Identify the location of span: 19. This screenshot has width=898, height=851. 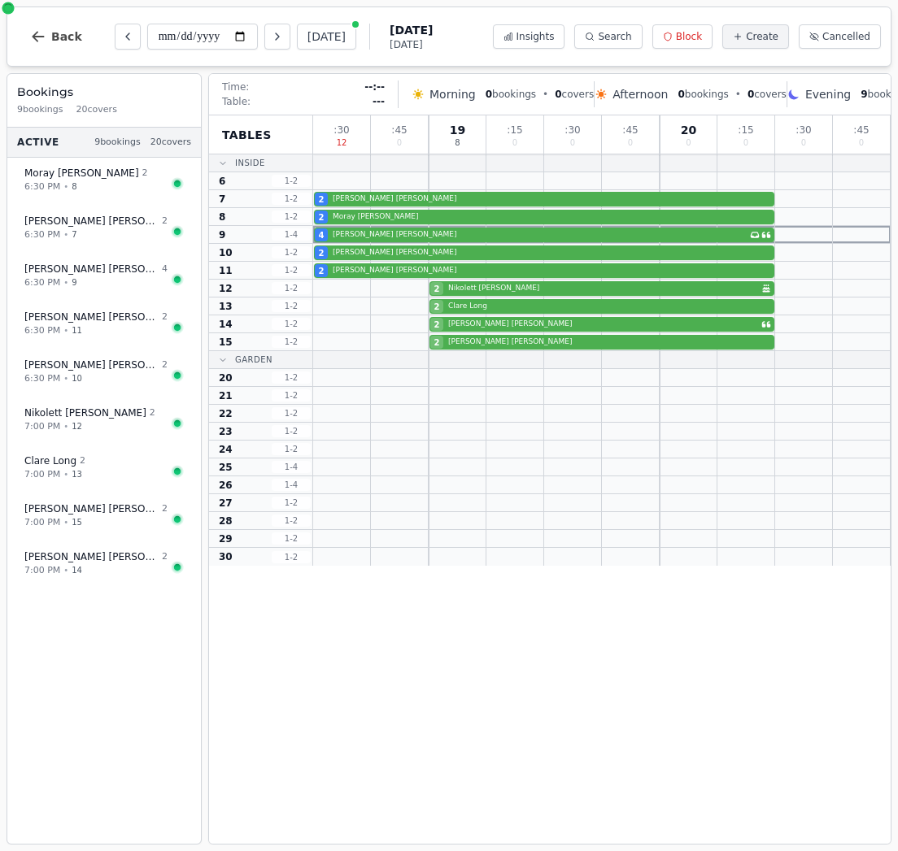
(457, 130).